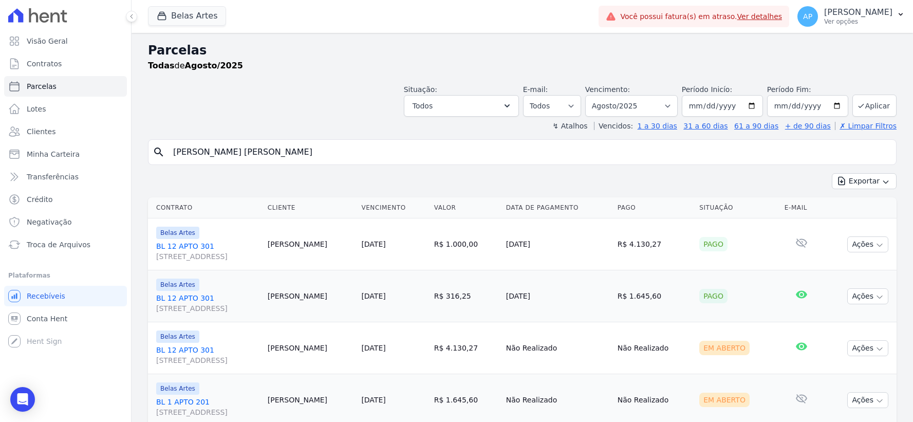 The height and width of the screenshot is (422, 913). I want to click on h2: Parcelas, so click(522, 50).